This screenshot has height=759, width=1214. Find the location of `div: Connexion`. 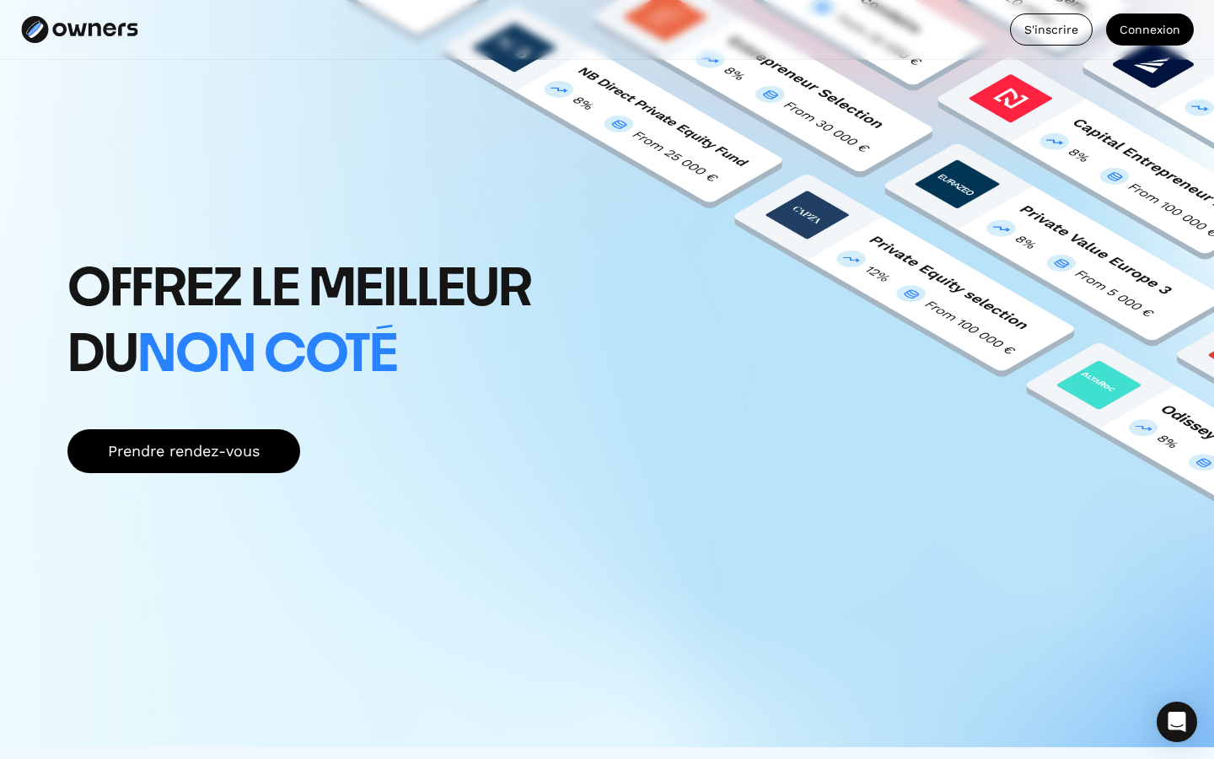

div: Connexion is located at coordinates (1150, 29).